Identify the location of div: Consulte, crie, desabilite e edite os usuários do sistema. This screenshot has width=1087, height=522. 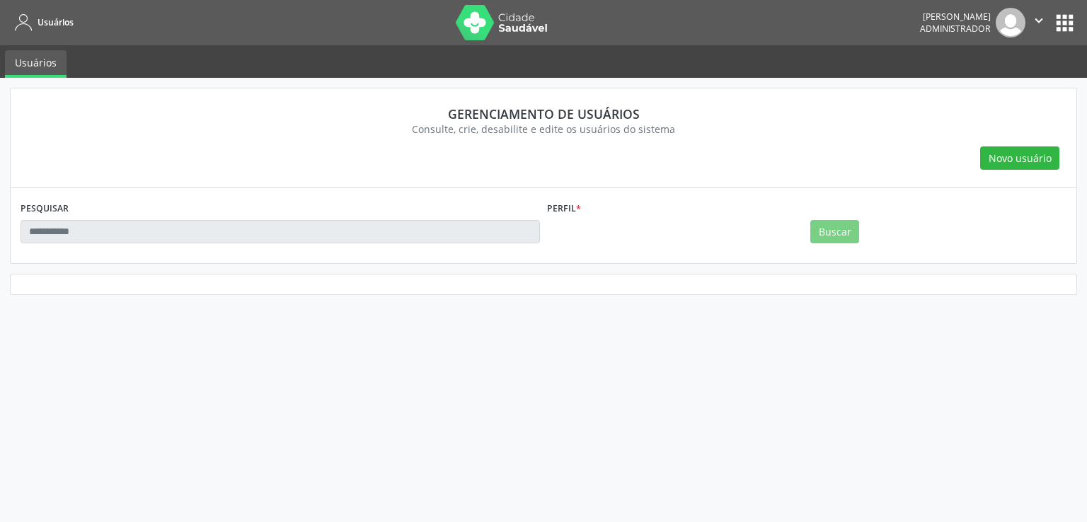
(544, 129).